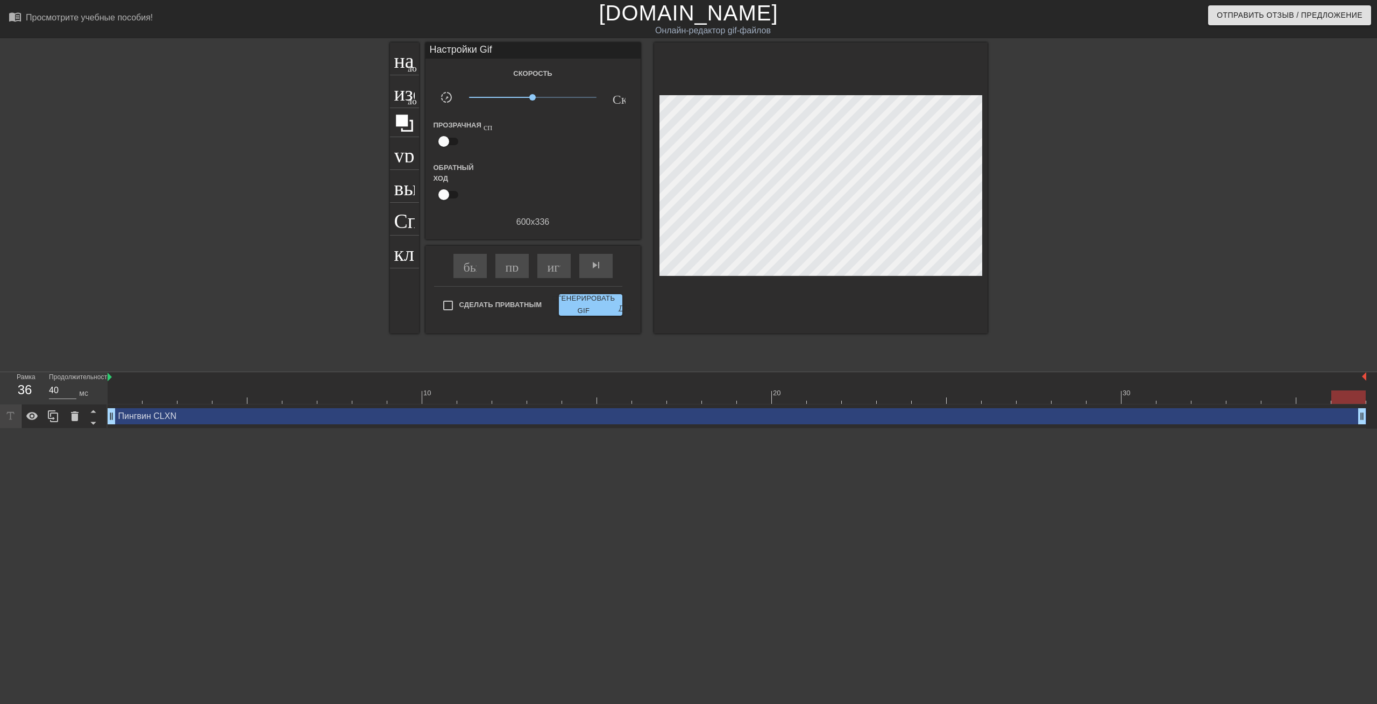 The image size is (1377, 704). What do you see at coordinates (428, 393) in the screenshot?
I see `div: 10` at bounding box center [428, 393].